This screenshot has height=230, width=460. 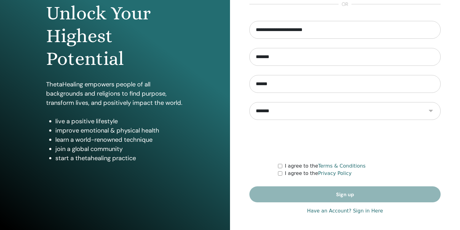 What do you see at coordinates (345, 211) in the screenshot?
I see `a: Have an Account? Sign in Here` at bounding box center [345, 211].